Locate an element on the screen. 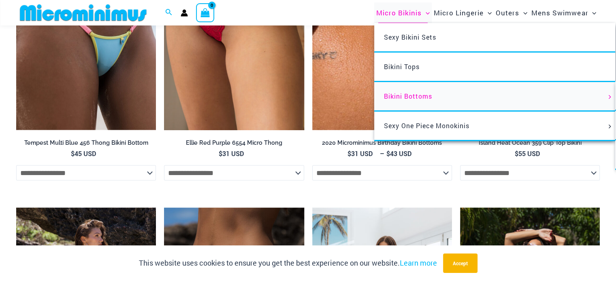 This screenshot has height=281, width=616. a: Bikini BottomsMenu ToggleMenu Toggle is located at coordinates (494, 97).